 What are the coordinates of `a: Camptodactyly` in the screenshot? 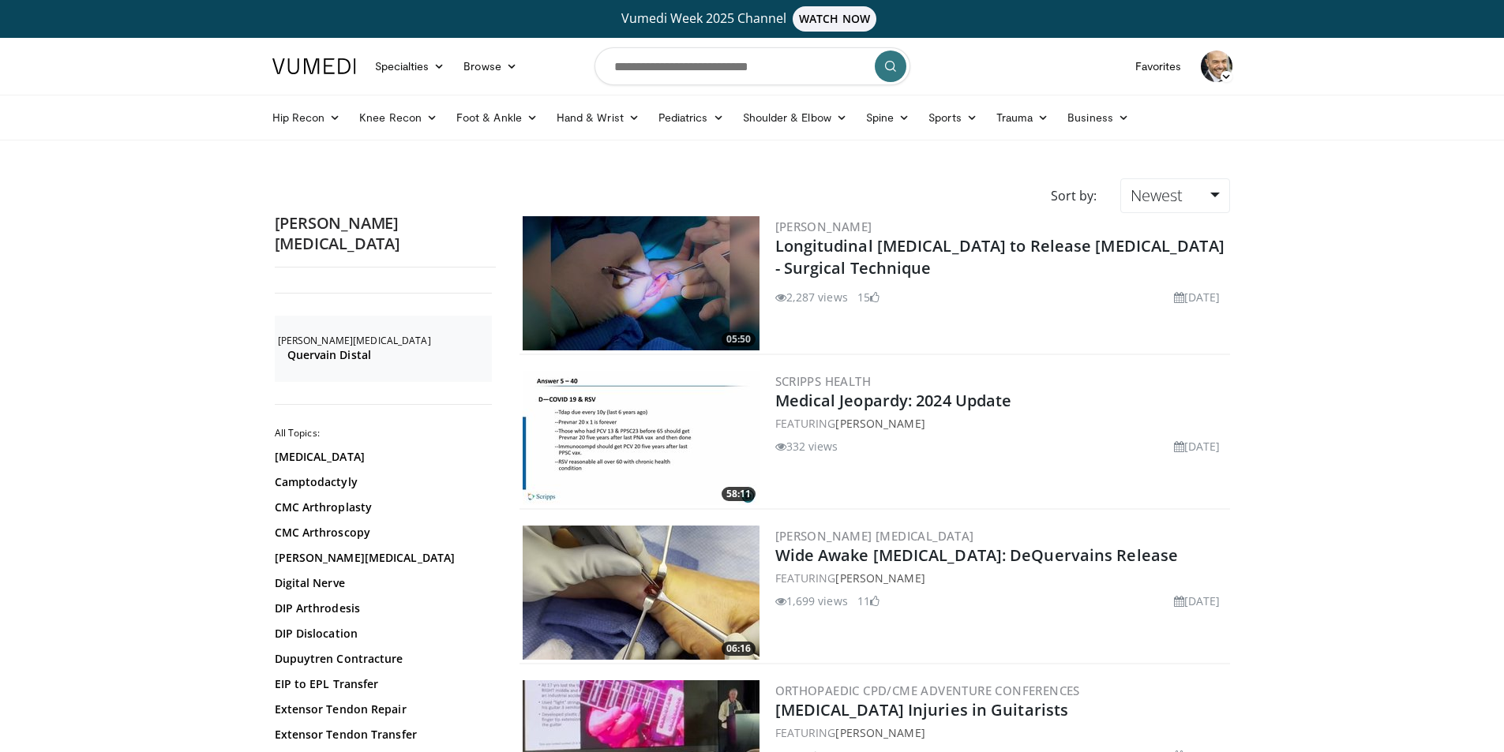 It's located at (381, 482).